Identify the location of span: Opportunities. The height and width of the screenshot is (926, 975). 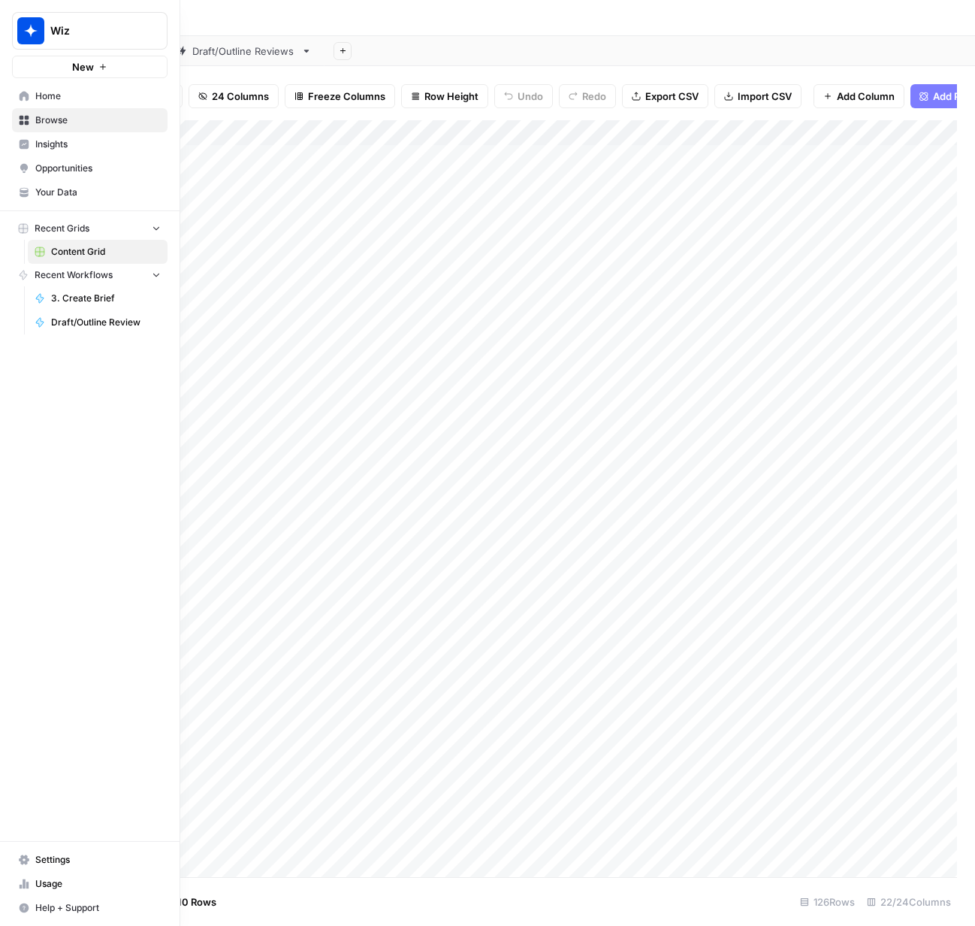
(98, 168).